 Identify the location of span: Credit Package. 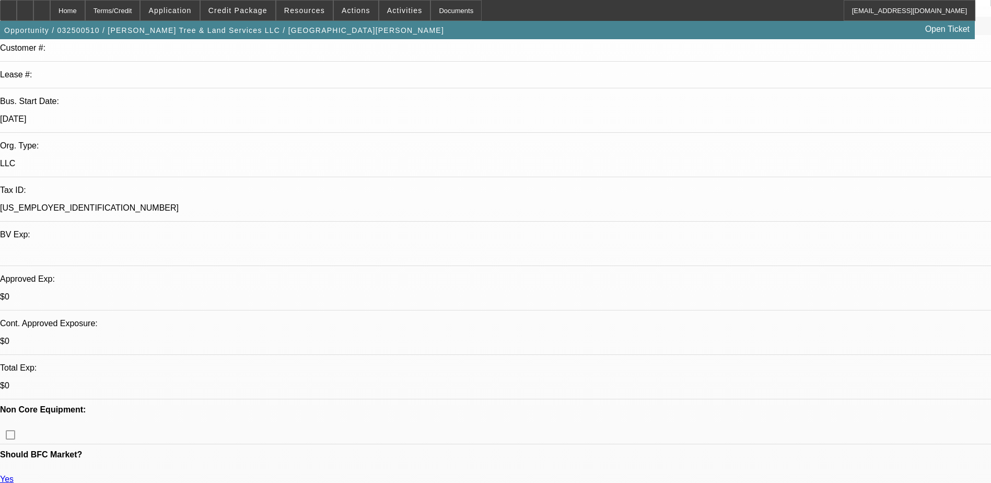
(238, 10).